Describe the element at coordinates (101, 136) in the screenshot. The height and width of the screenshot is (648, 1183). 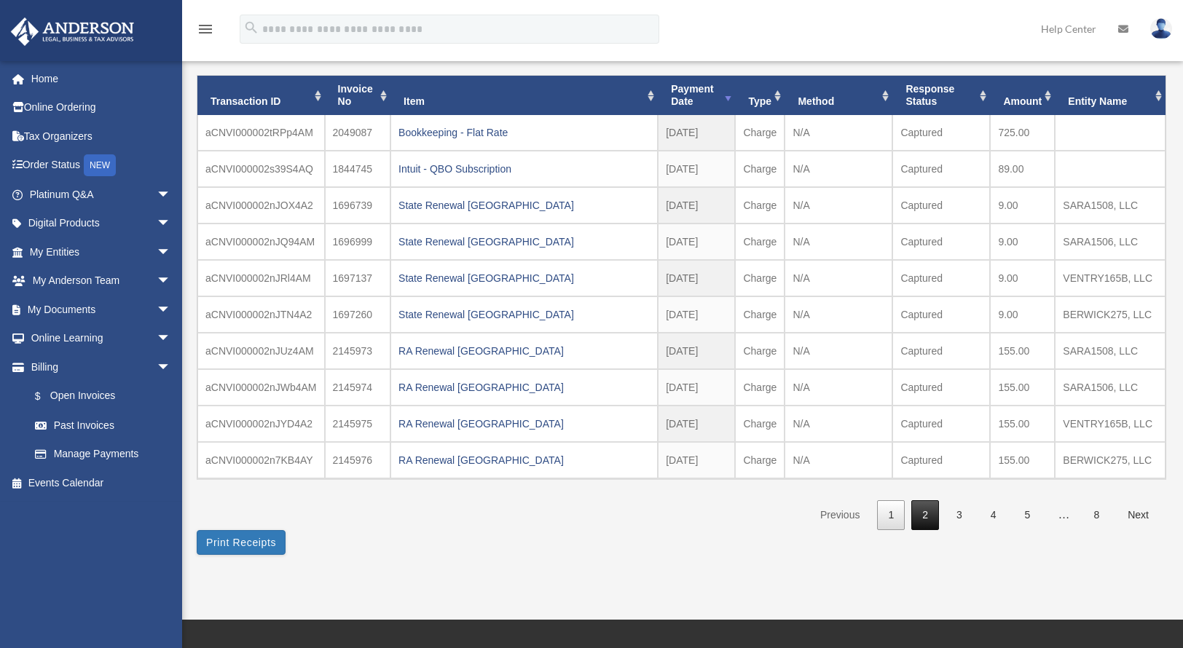
I see `a: Tax Organizers` at that location.